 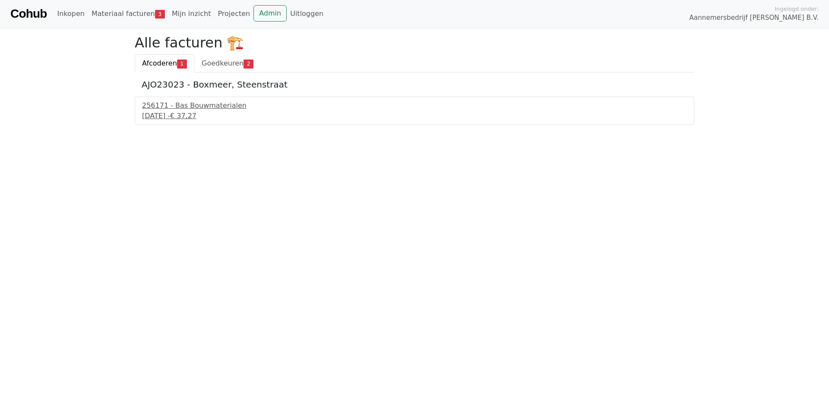 What do you see at coordinates (160, 14) in the screenshot?
I see `span: 3` at bounding box center [160, 14].